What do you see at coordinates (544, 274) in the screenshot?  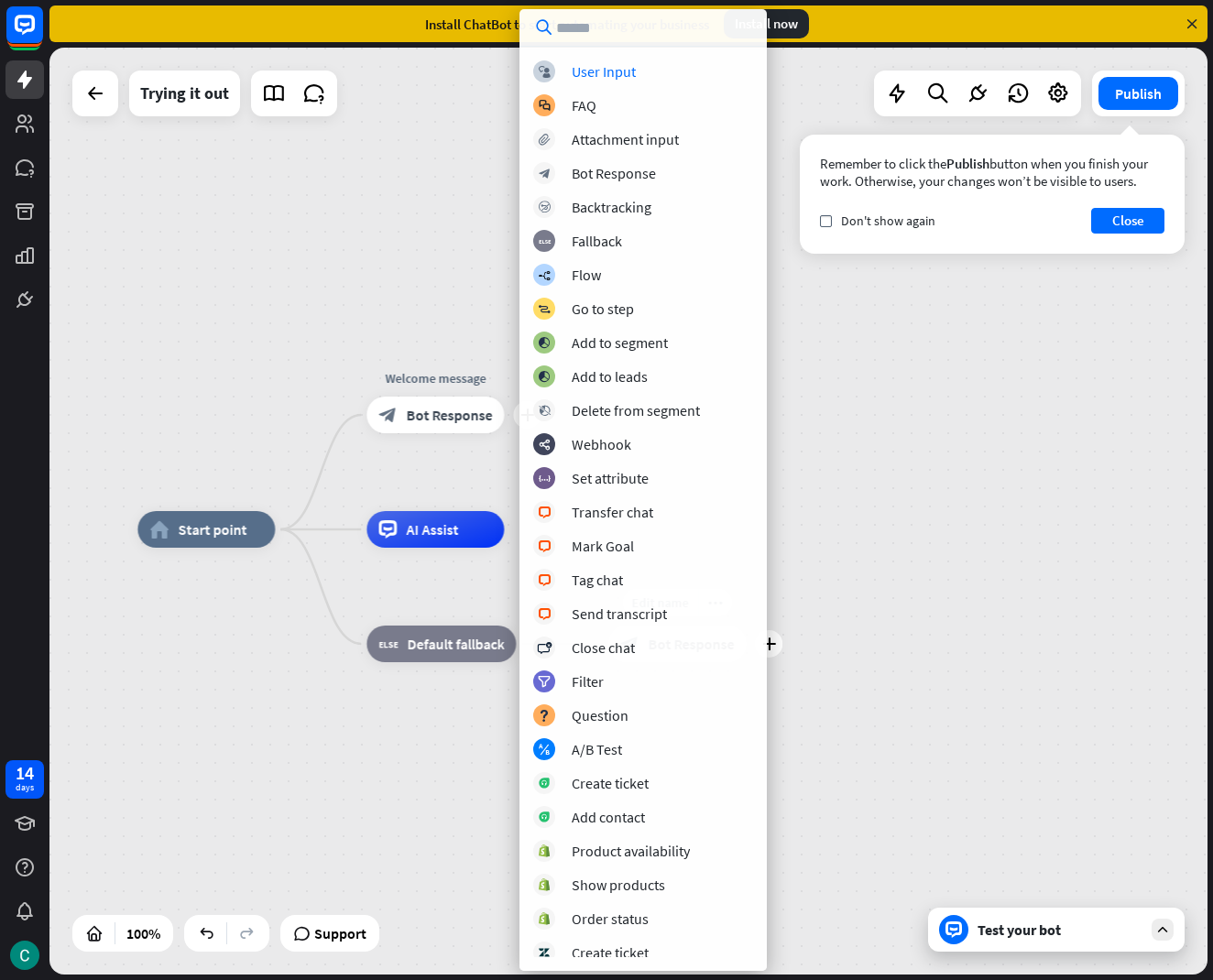 I see `i: builder_tree` at bounding box center [544, 274].